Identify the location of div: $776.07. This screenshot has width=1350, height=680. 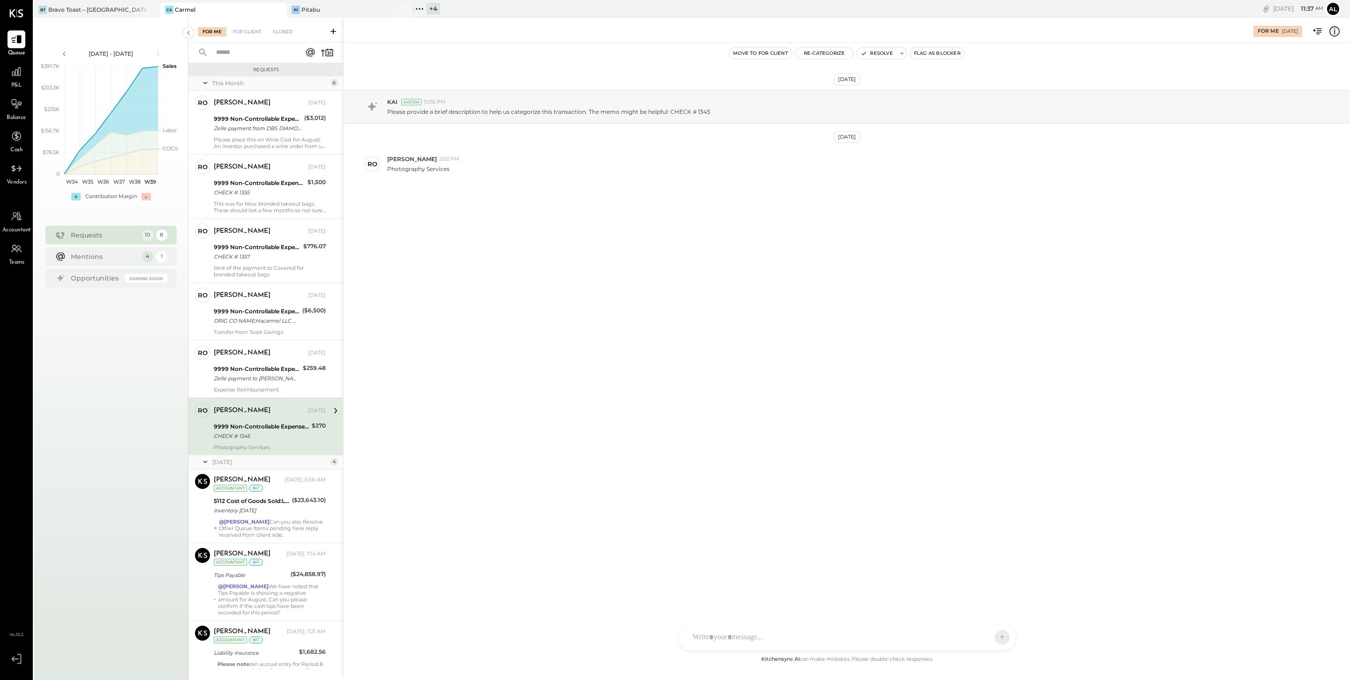
(314, 246).